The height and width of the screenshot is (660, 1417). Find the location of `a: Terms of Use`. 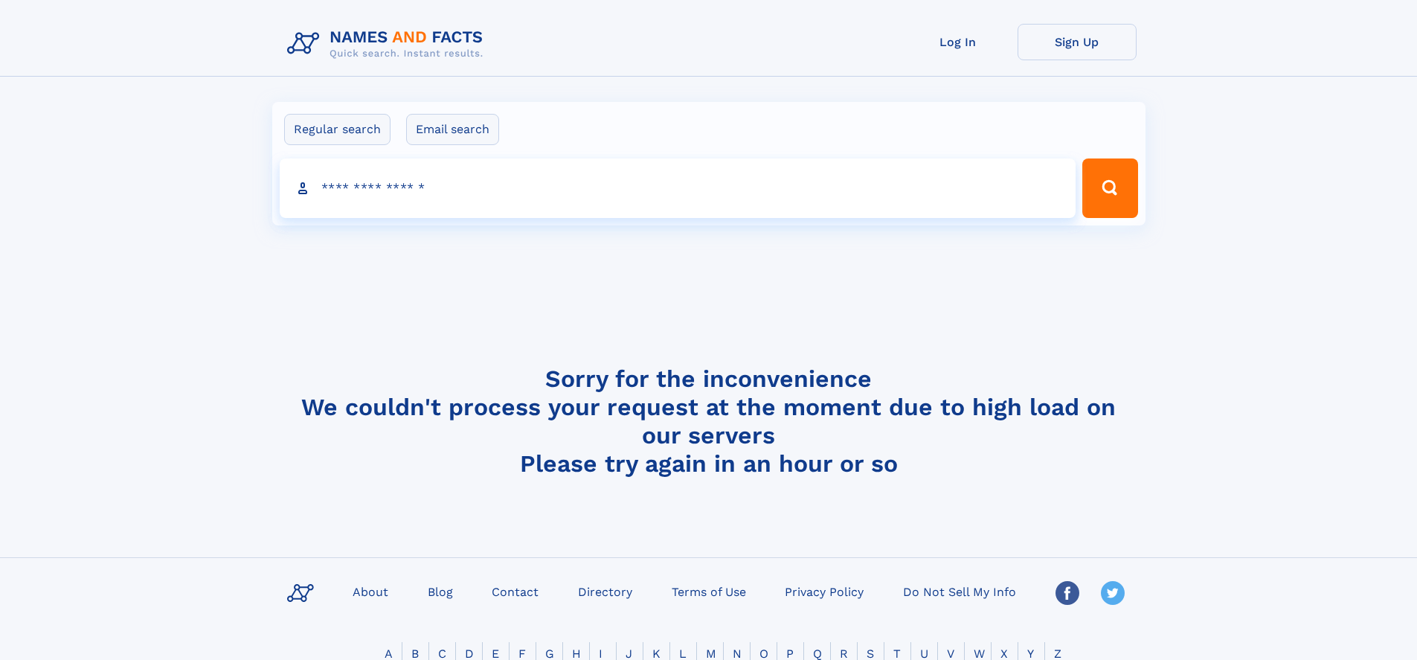

a: Terms of Use is located at coordinates (709, 591).